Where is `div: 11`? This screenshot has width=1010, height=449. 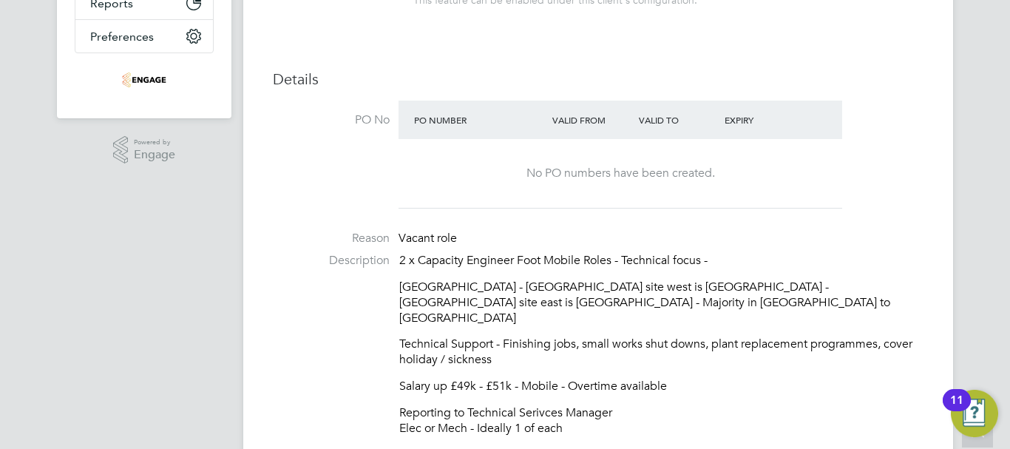 div: 11 is located at coordinates (957, 410).